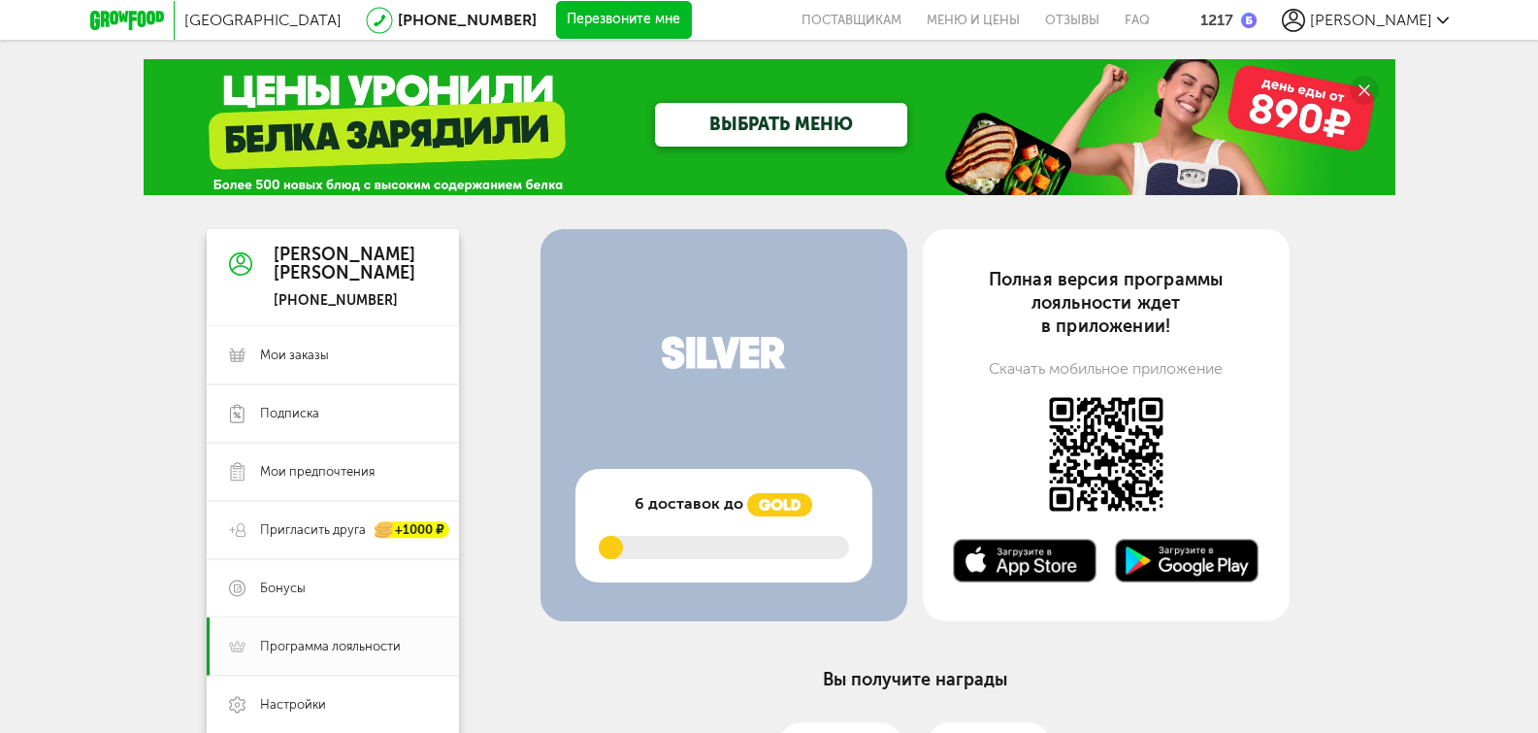 The height and width of the screenshot is (733, 1538). Describe the element at coordinates (781, 124) in the screenshot. I see `a: ВЫБРАТЬ МЕНЮ` at that location.